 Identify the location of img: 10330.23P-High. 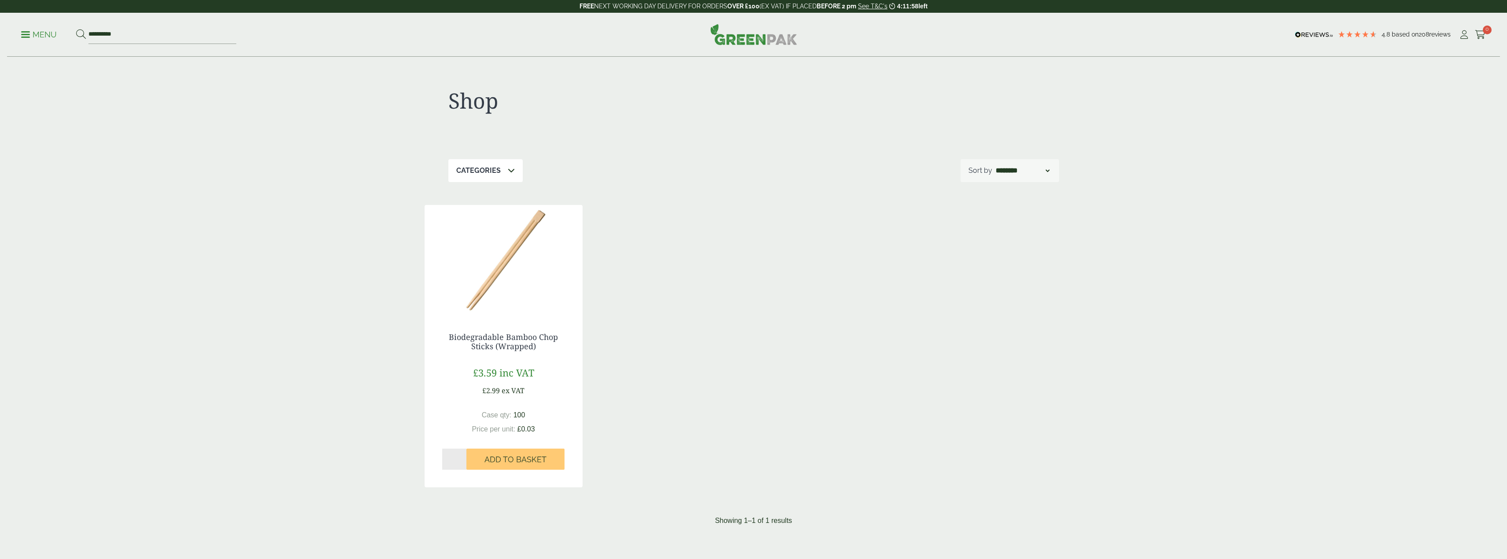
(503, 260).